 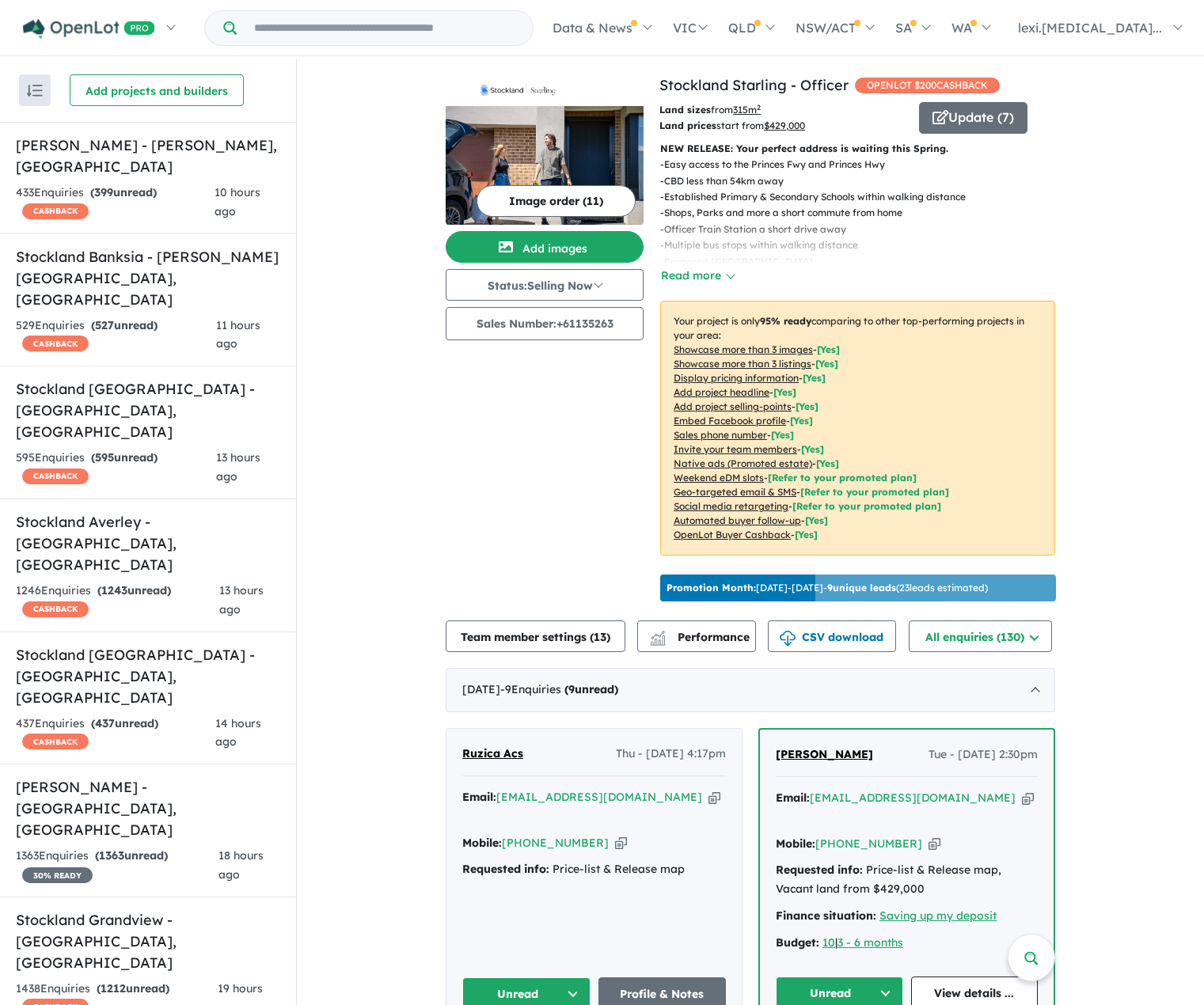 What do you see at coordinates (746, 109) in the screenshot?
I see `u: 315 m` at bounding box center [746, 109].